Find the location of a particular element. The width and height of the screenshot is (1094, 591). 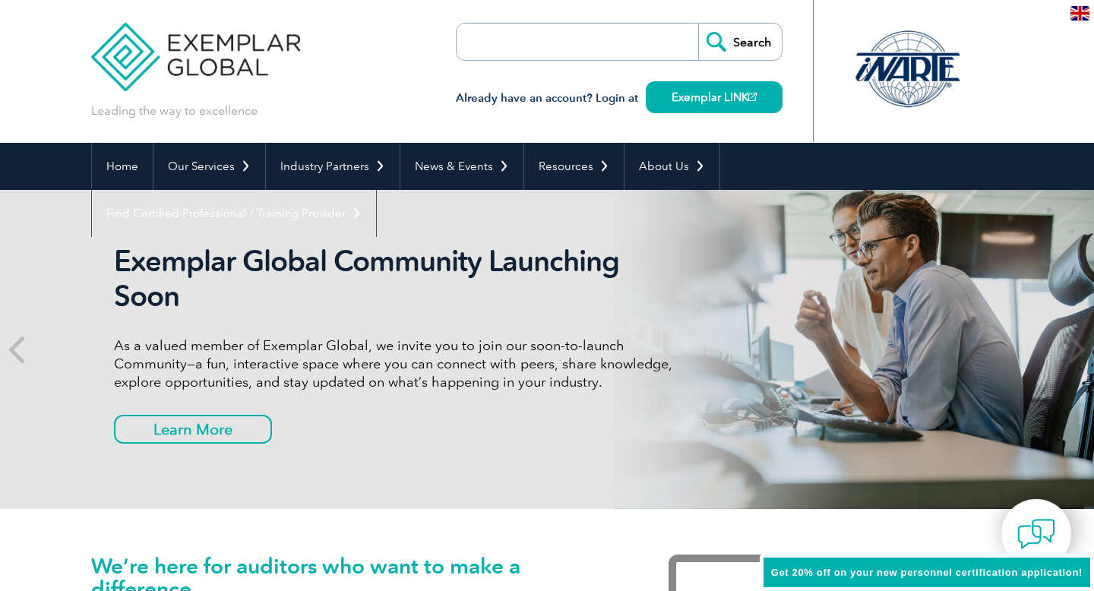

a: Exemplar LINK is located at coordinates (714, 97).